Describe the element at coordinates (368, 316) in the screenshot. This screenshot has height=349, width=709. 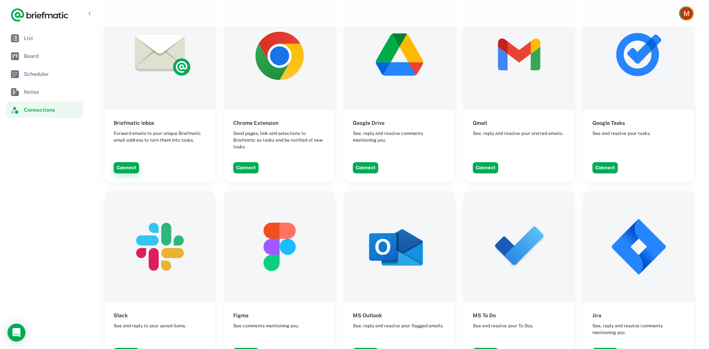
I see `h6: MS Outlook` at that location.